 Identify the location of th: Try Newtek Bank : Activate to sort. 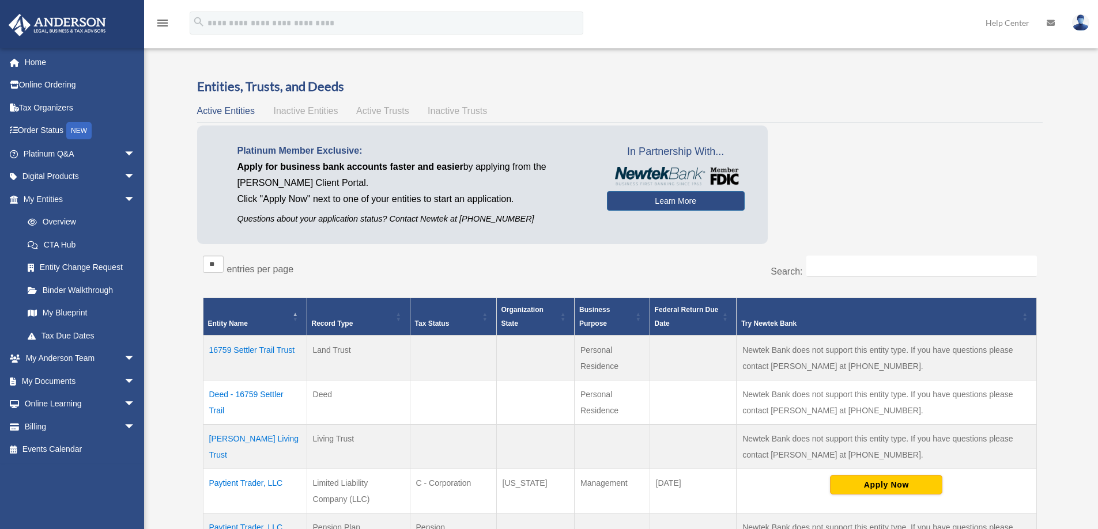
(886, 317).